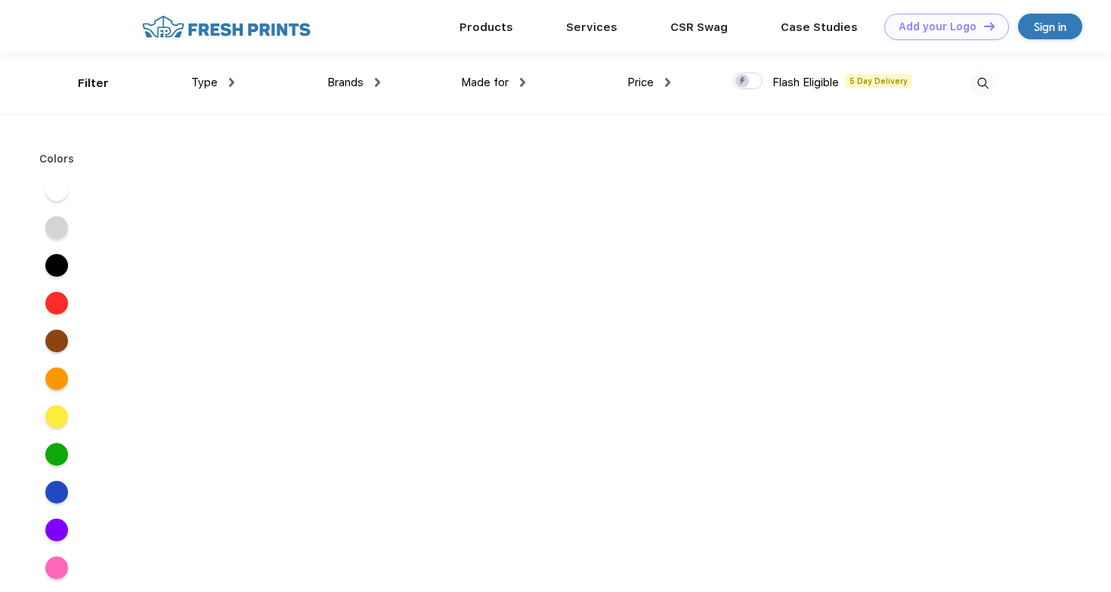 Image resolution: width=1111 pixels, height=592 pixels. What do you see at coordinates (93, 83) in the screenshot?
I see `div: Filter` at bounding box center [93, 83].